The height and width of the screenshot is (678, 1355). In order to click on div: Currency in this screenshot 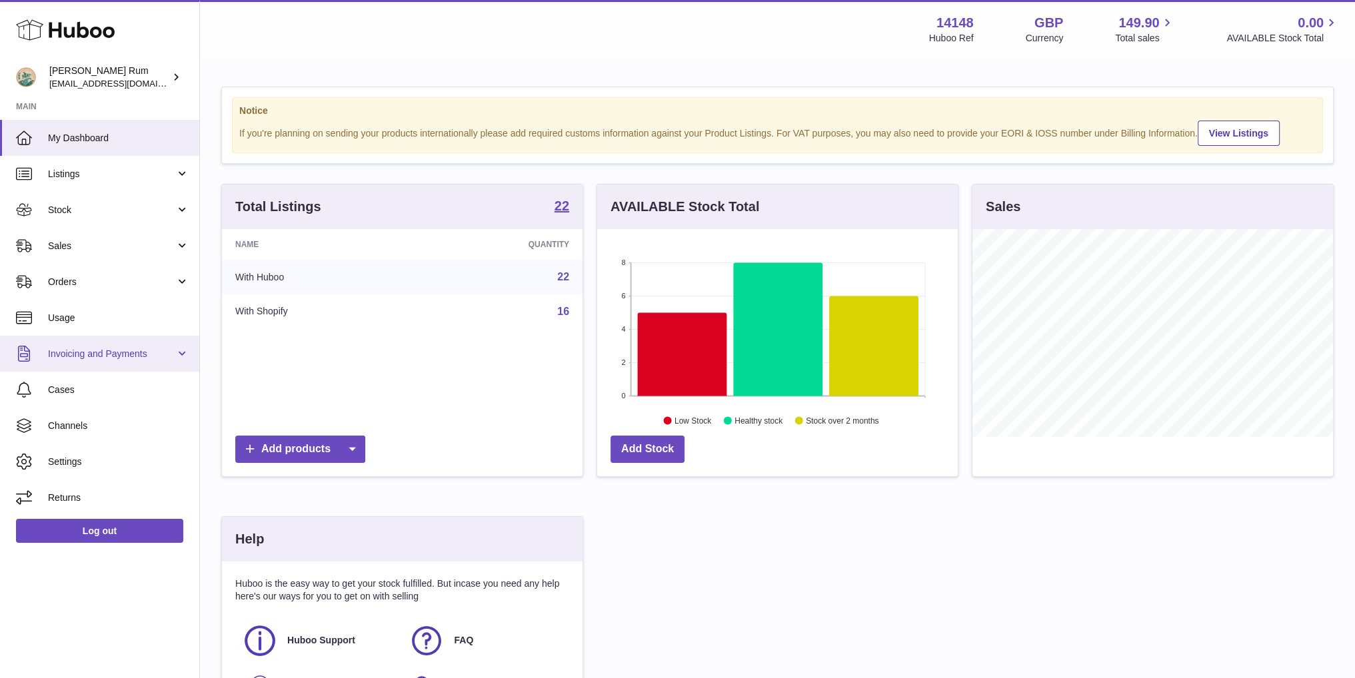, I will do `click(1044, 38)`.